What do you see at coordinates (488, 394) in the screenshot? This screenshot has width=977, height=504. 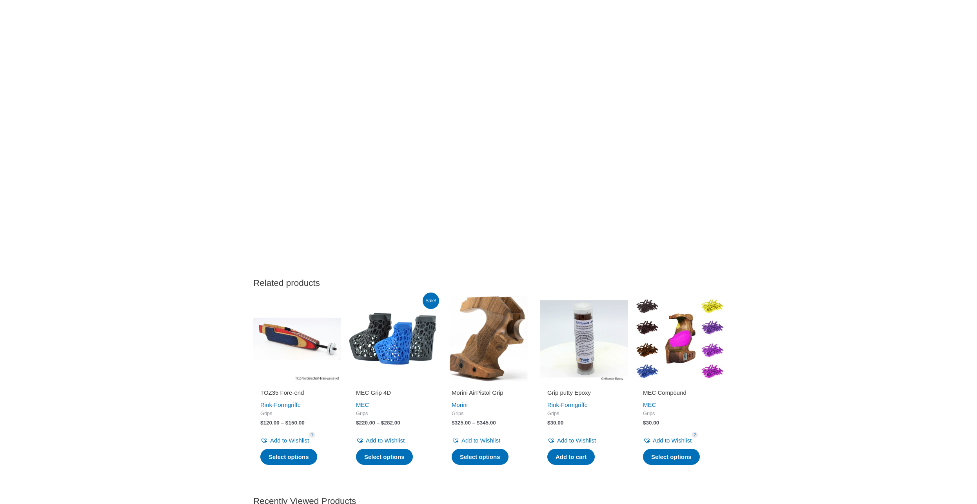 I see `a: Morini AirPistol Grip` at bounding box center [488, 394].